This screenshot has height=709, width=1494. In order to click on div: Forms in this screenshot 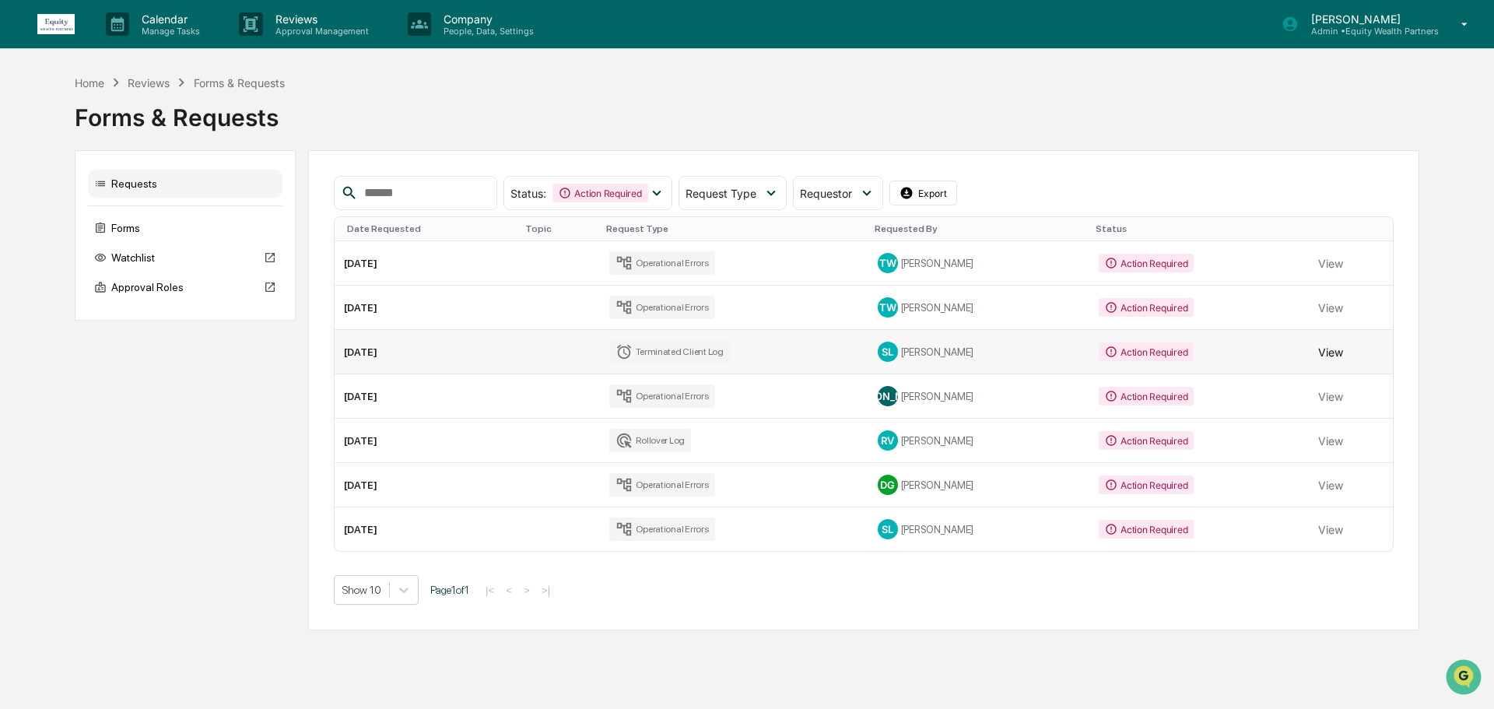, I will do `click(185, 228)`.